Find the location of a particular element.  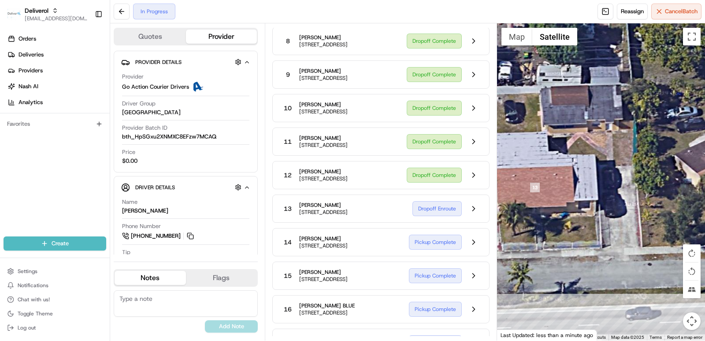

span: Deliverol is located at coordinates (37, 11).